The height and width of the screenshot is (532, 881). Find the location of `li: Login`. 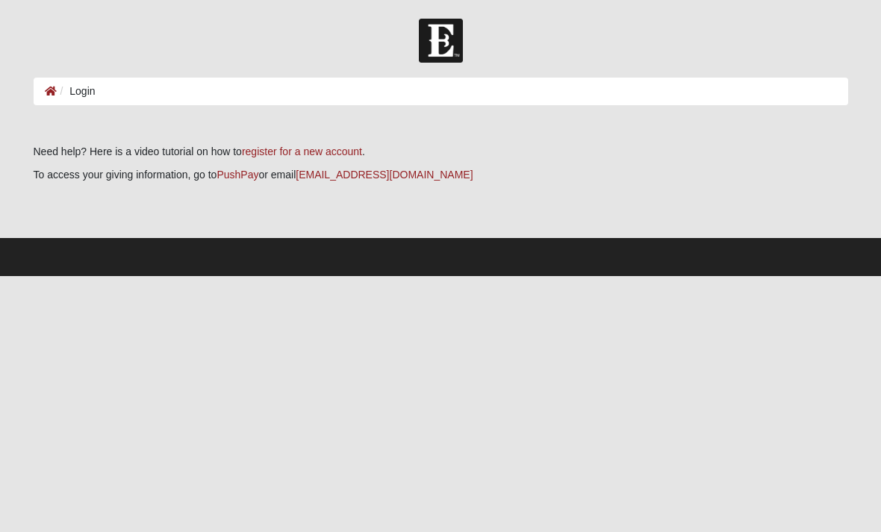

li: Login is located at coordinates (76, 91).